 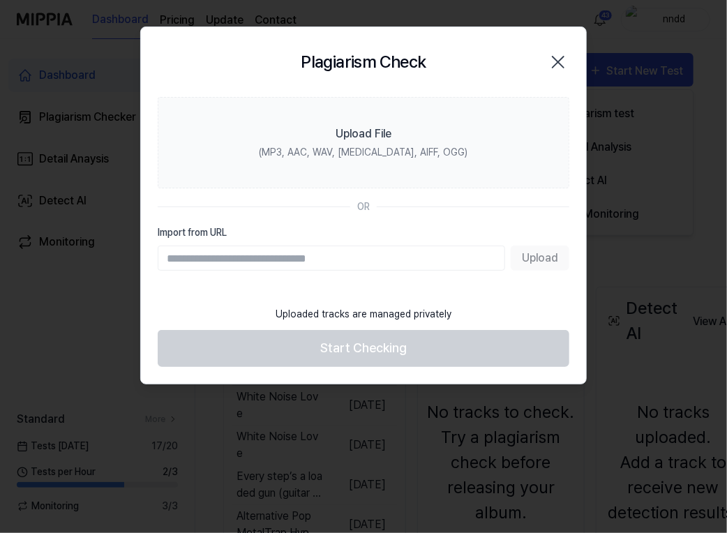 I want to click on div: Upload File, so click(x=364, y=134).